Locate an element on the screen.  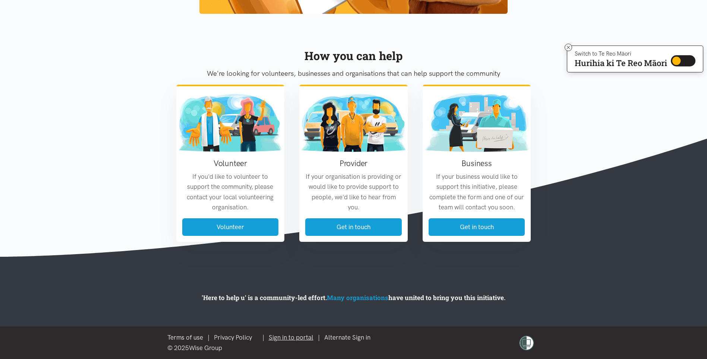
h3: Provider is located at coordinates (353, 163).